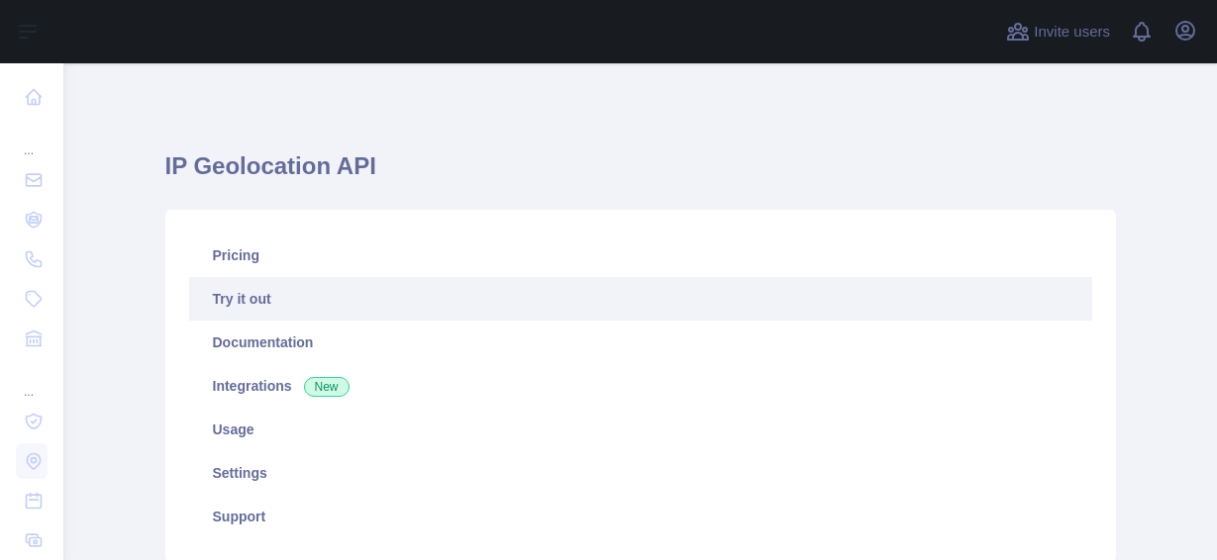 The image size is (1217, 560). Describe the element at coordinates (641, 255) in the screenshot. I see `a: Pricing` at that location.